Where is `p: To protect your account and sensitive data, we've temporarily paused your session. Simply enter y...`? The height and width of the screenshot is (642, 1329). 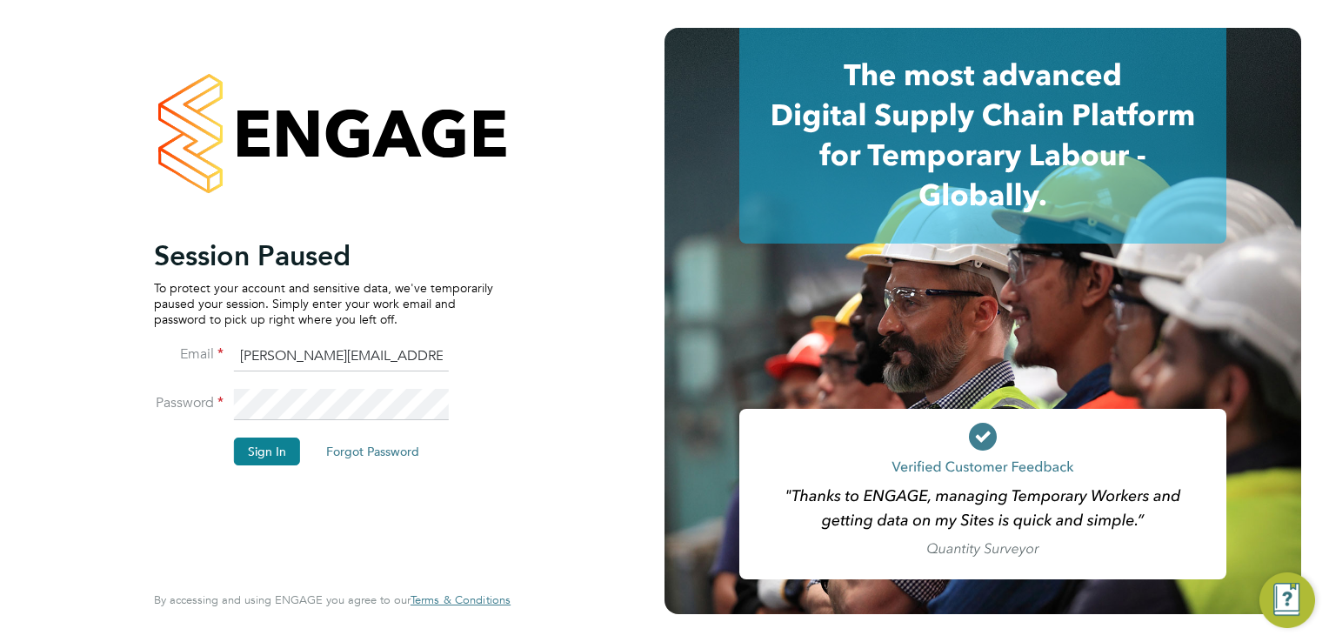
p: To protect your account and sensitive data, we've temporarily paused your session. Simply enter y... is located at coordinates (324, 304).